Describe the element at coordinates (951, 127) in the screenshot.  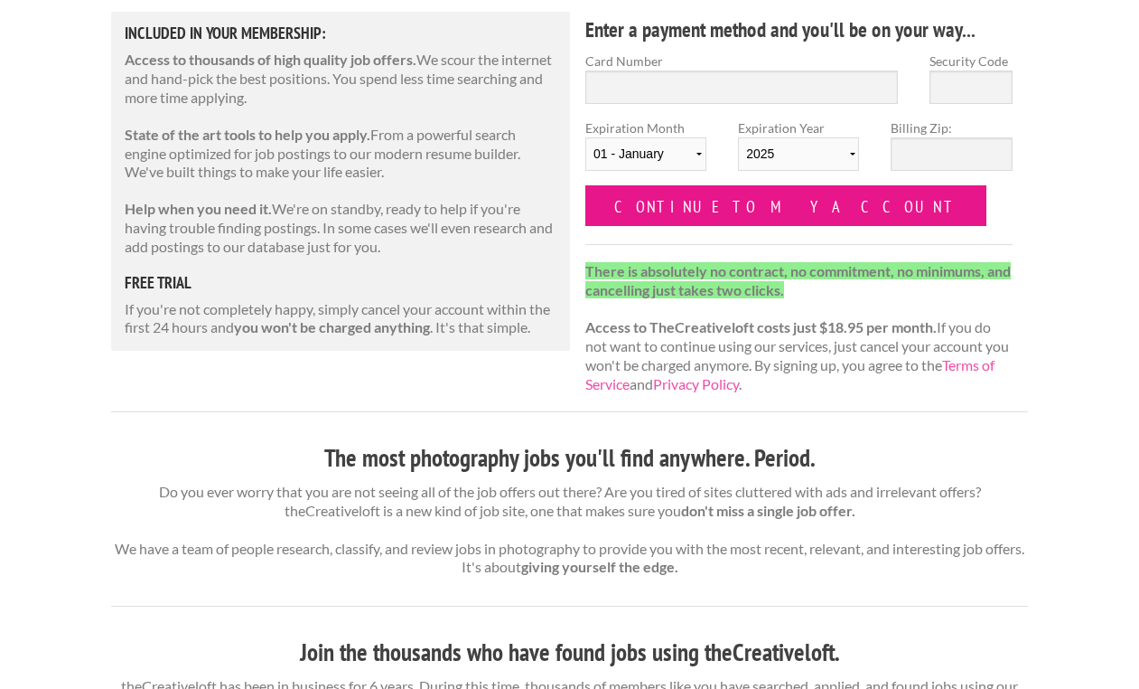
I see `label: Billing Zip:` at that location.